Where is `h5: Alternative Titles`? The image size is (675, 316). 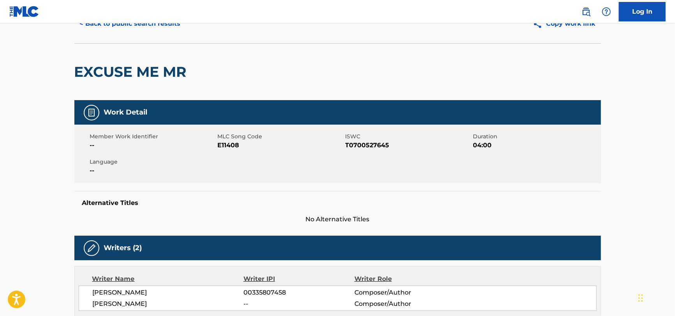 h5: Alternative Titles is located at coordinates (338, 203).